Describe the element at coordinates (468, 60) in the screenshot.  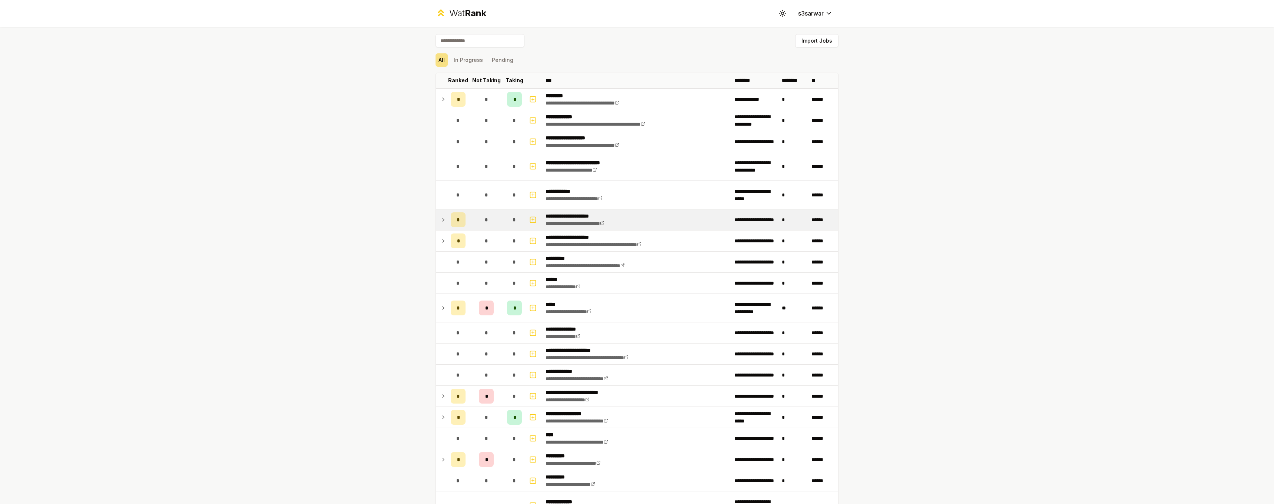
I see `button: In Progress` at that location.